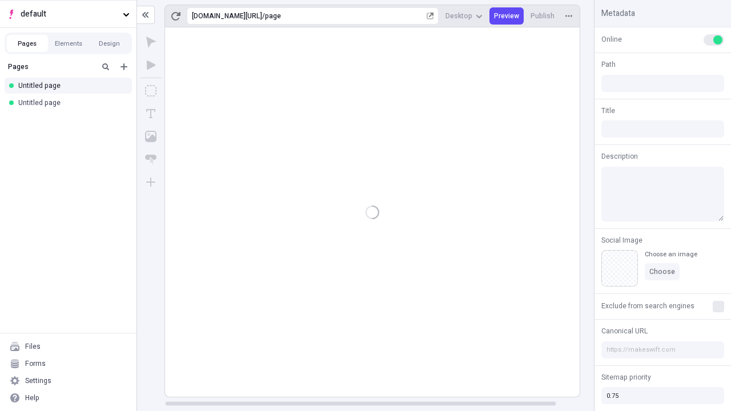 The image size is (731, 411). I want to click on span: Desktop, so click(459, 16).